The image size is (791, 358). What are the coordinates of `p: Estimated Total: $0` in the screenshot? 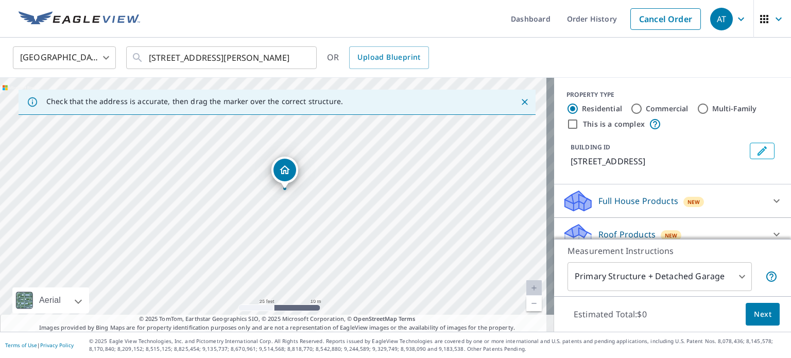 It's located at (610, 314).